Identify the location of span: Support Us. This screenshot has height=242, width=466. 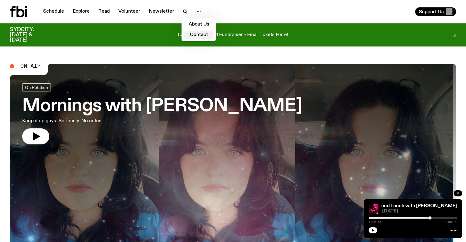
(431, 12).